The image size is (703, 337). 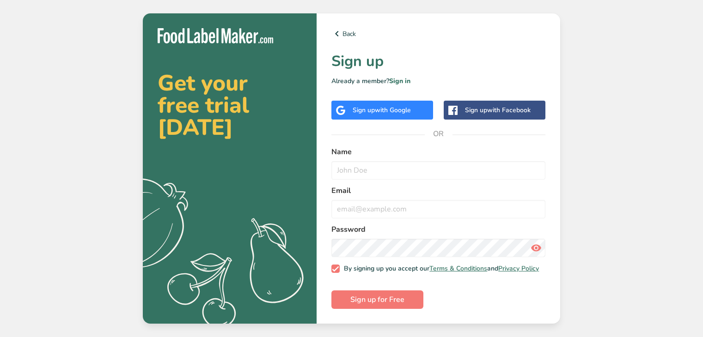 I want to click on span: with Google, so click(x=393, y=110).